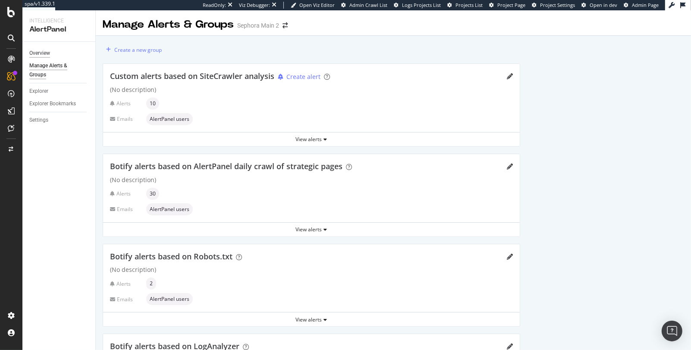  Describe the element at coordinates (297, 77) in the screenshot. I see `button: Create alert` at that location.